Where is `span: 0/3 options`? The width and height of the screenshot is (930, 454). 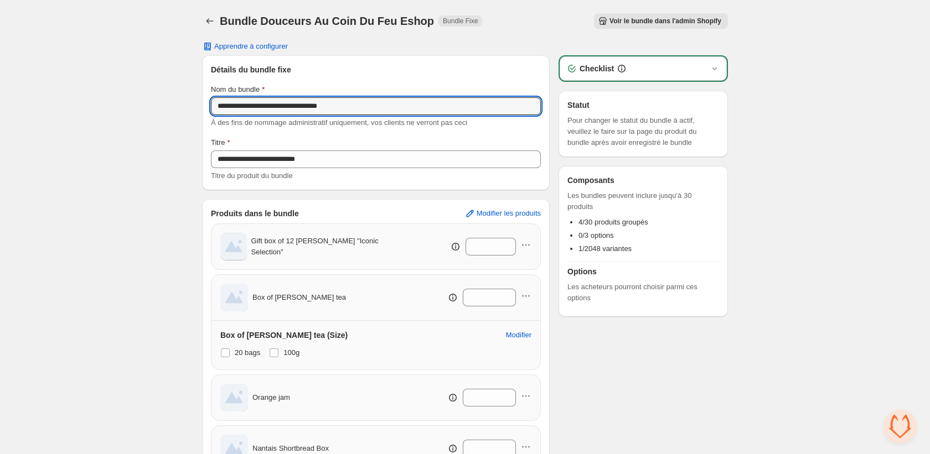
span: 0/3 options is located at coordinates (596, 235).